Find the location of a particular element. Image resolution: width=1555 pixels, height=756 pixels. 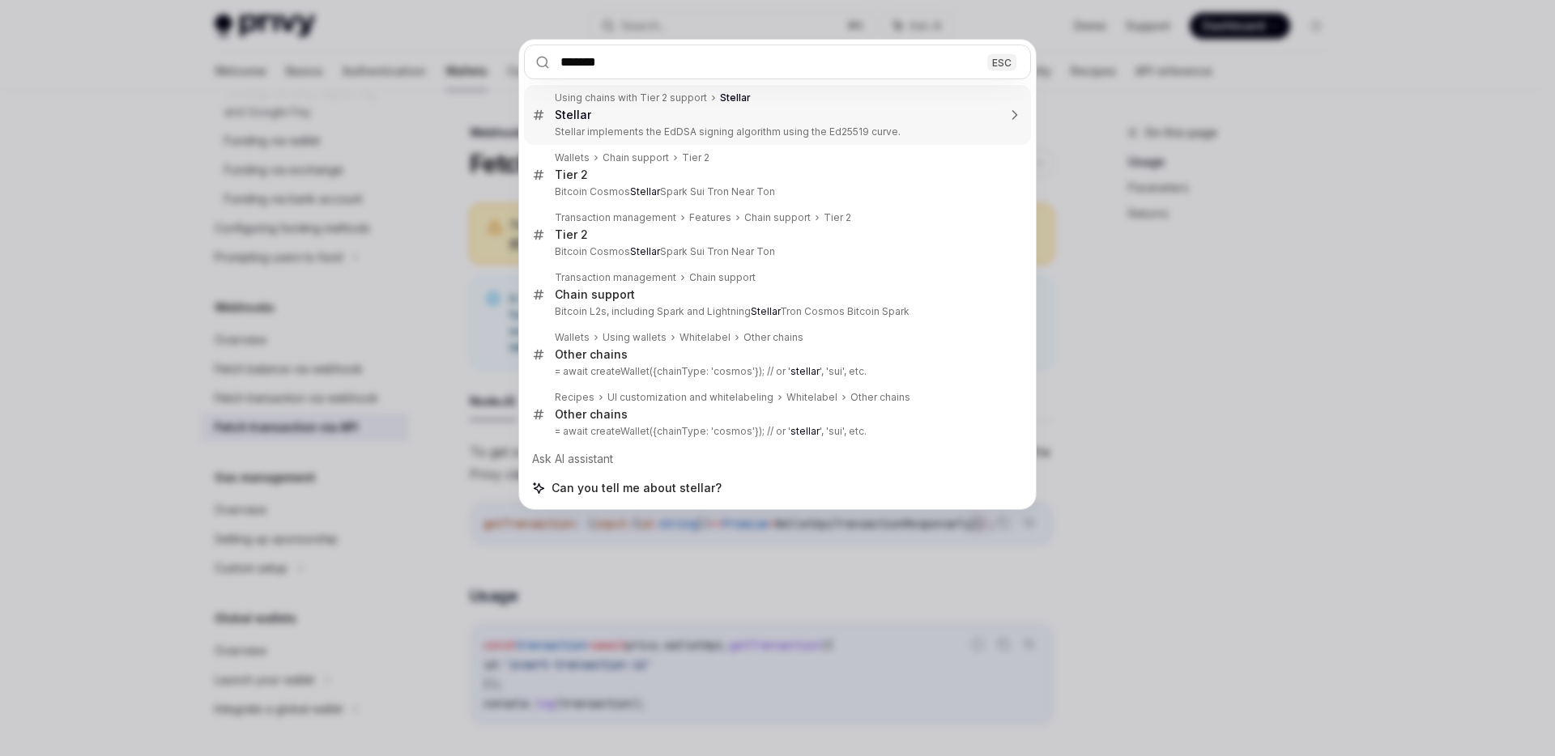

div: Recipes is located at coordinates (574, 398).